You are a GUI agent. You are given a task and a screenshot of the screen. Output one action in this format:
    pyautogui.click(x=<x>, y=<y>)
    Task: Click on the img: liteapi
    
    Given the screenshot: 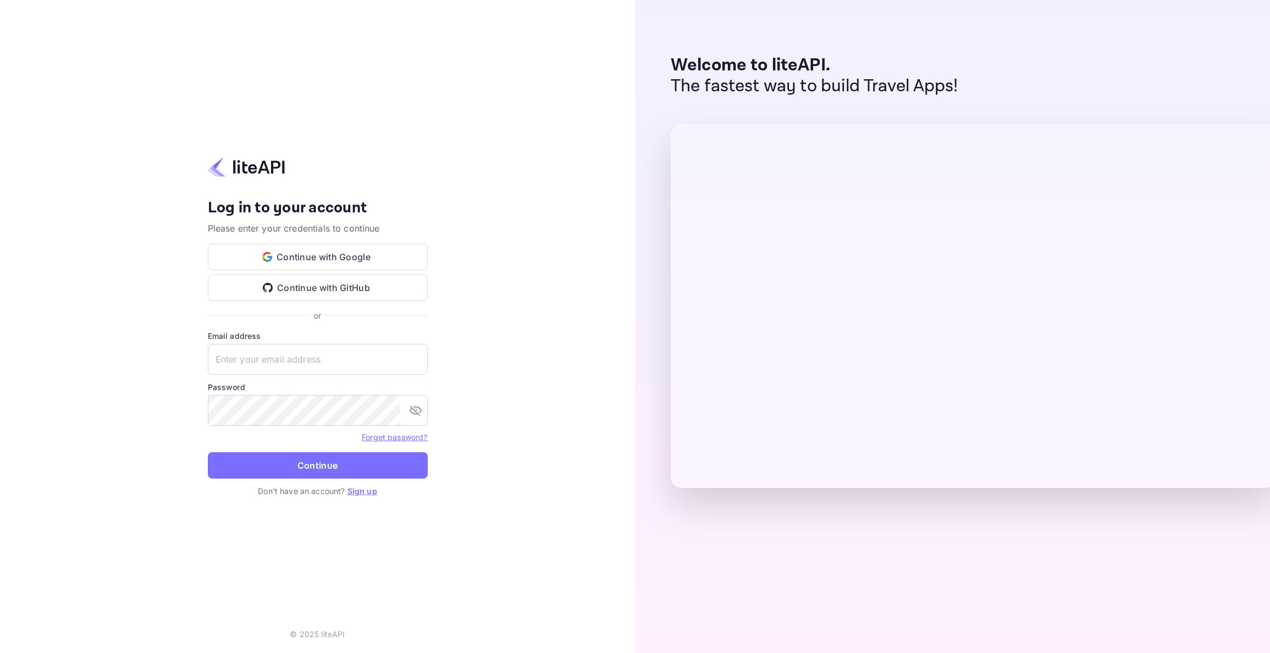 What is the action you would take?
    pyautogui.click(x=246, y=167)
    